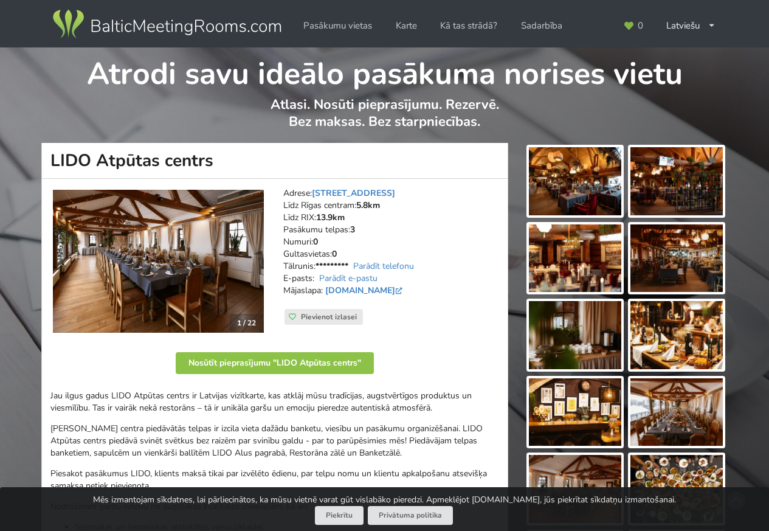 Image resolution: width=769 pixels, height=531 pixels. Describe the element at coordinates (275, 402) in the screenshot. I see `p: Jau ilgus gadus LIDO Atpūtas centrs ir Latvijas vizītkarte, kas atklāj mūsu tradīcijas, augstvērt...` at that location.